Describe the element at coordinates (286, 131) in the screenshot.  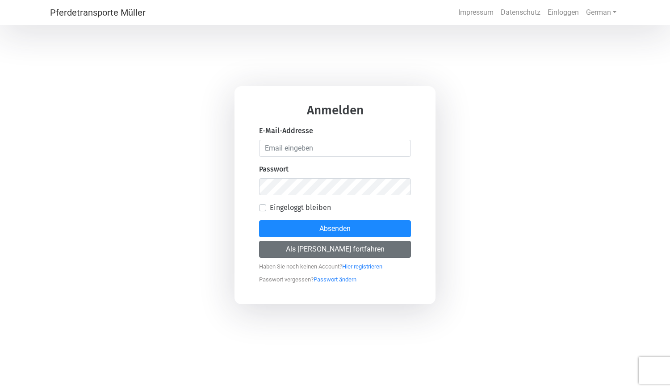
I see `label: E-Mail-Addresse` at that location.